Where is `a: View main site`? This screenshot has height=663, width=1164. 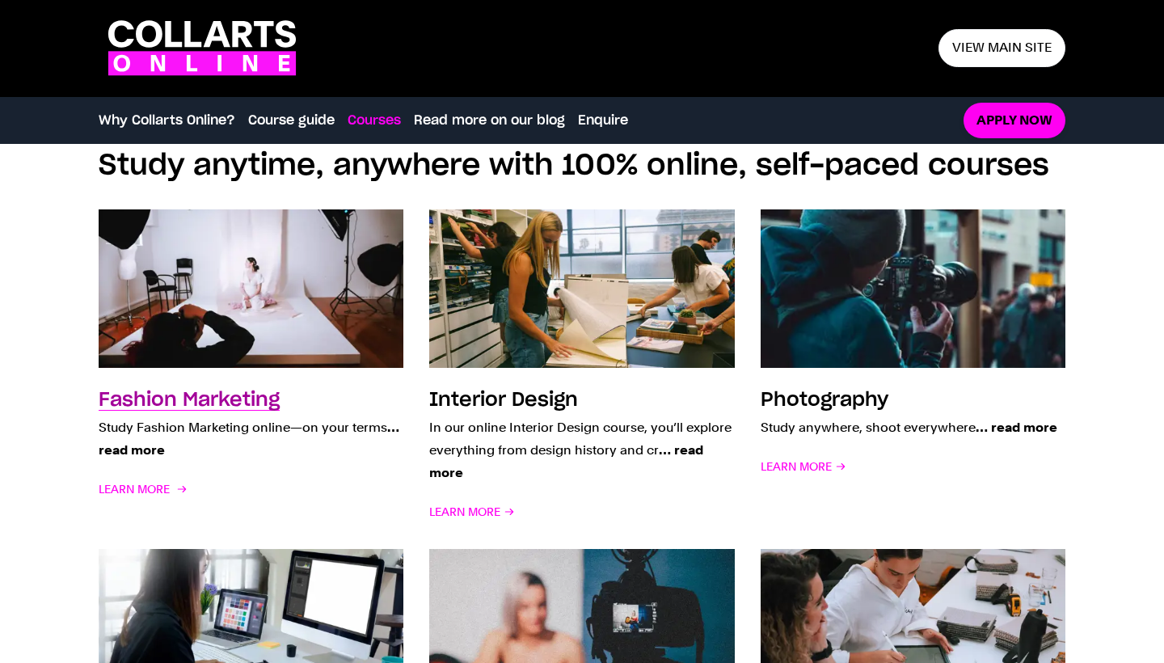
a: View main site is located at coordinates (1002, 48).